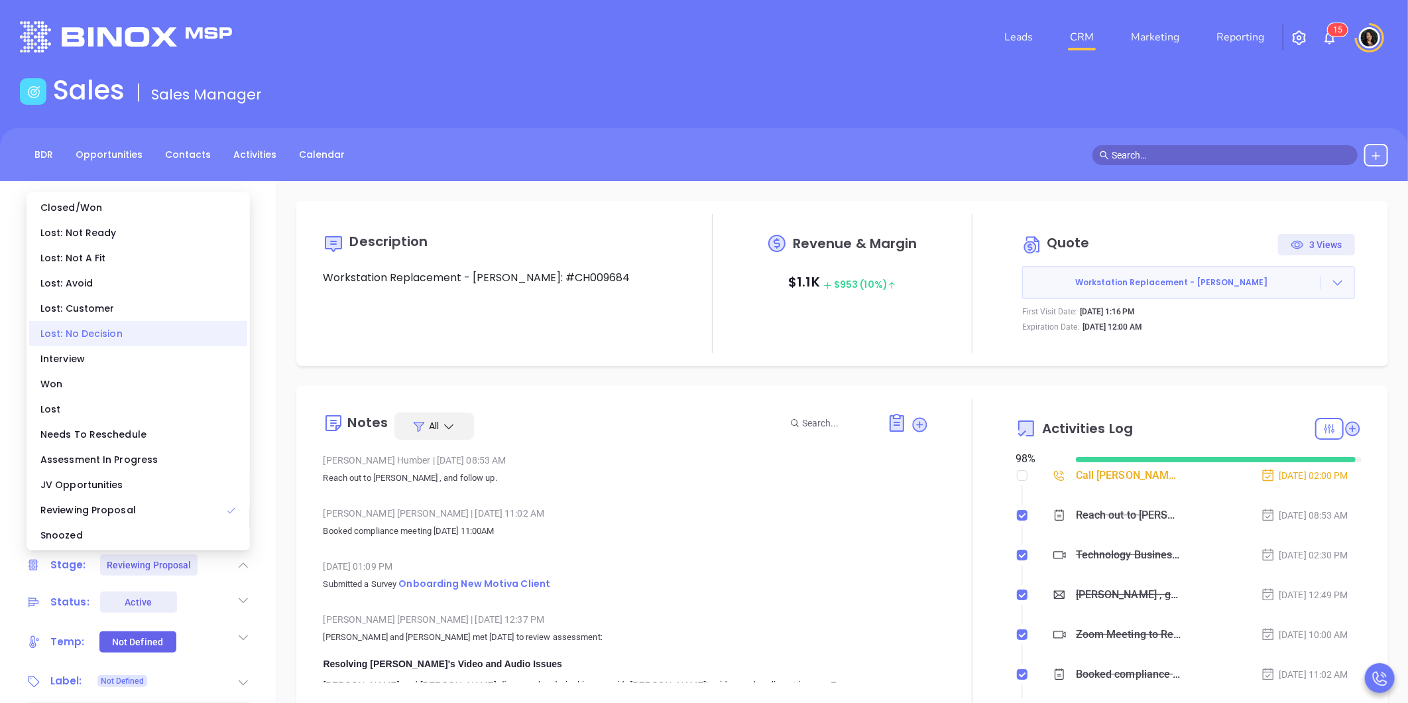  I want to click on span: Activities Log, so click(1087, 428).